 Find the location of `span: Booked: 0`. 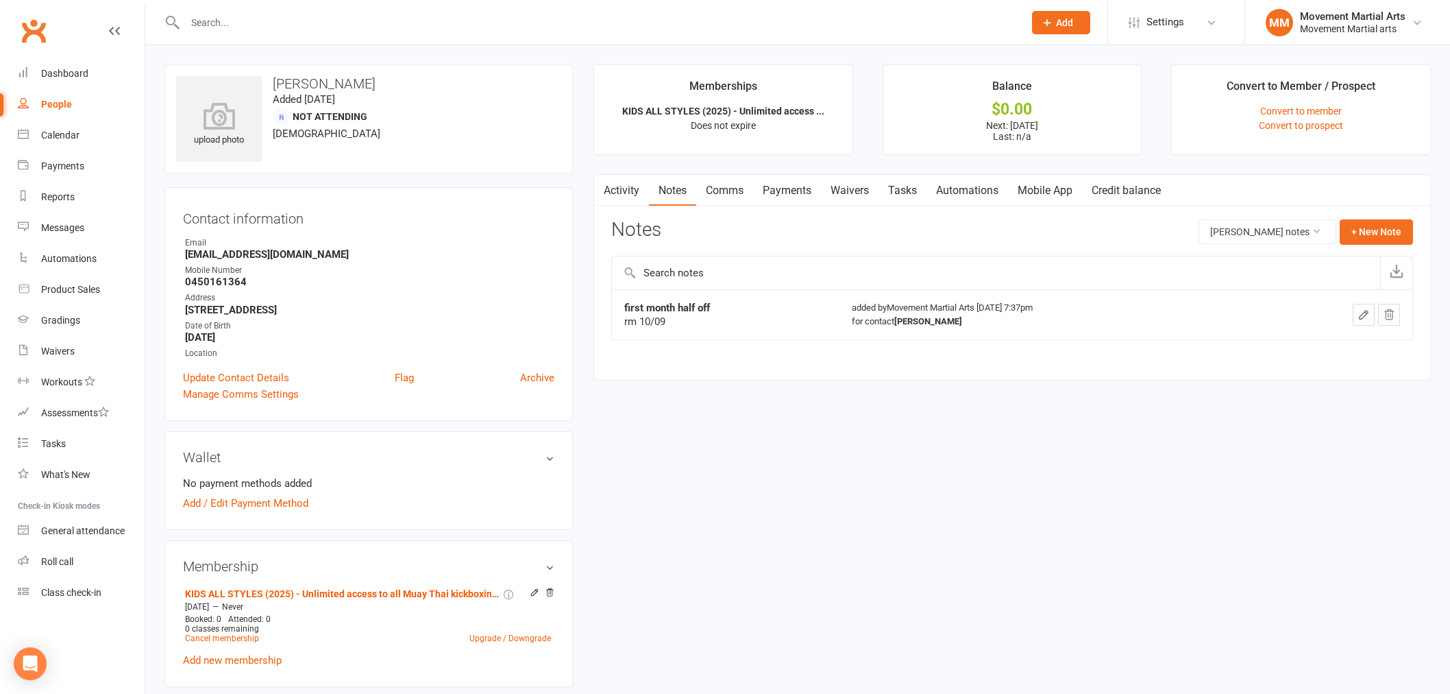

span: Booked: 0 is located at coordinates (203, 619).